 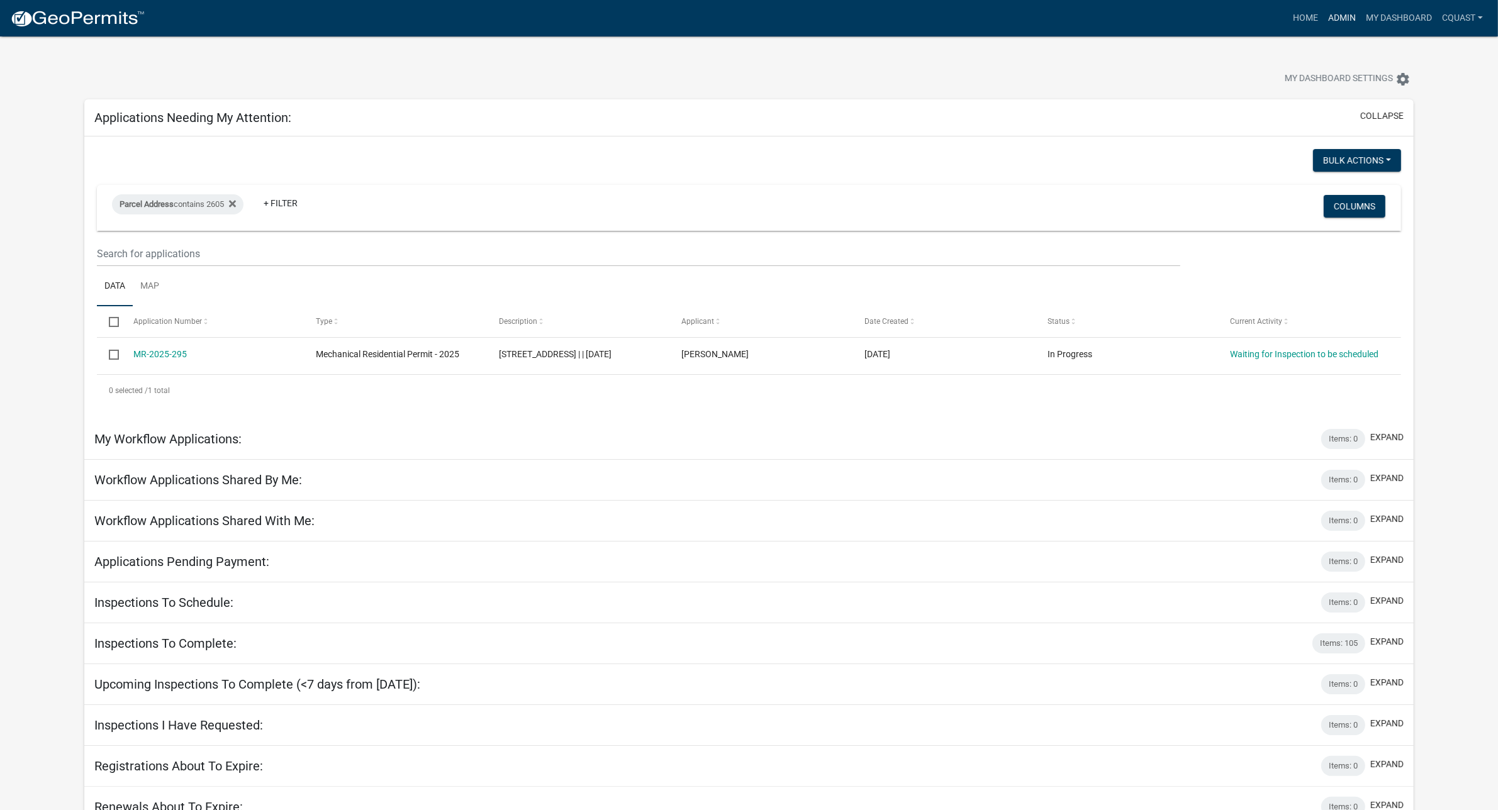 I want to click on datatable-header-cell: Application Number, so click(x=212, y=322).